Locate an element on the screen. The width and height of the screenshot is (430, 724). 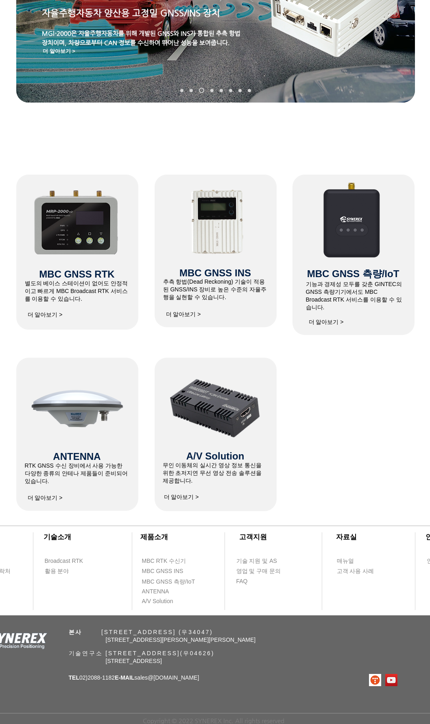
span: Broadcast RTK is located at coordinates (64, 561).